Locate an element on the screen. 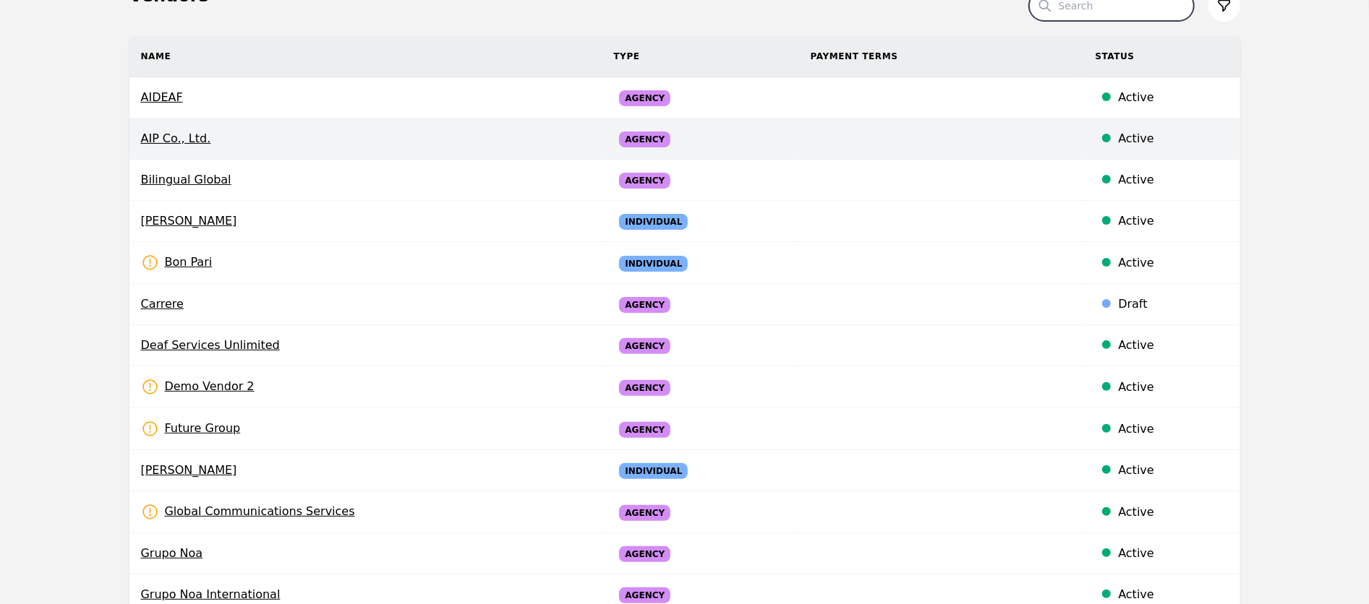 Image resolution: width=1369 pixels, height=604 pixels. th: Name is located at coordinates (366, 56).